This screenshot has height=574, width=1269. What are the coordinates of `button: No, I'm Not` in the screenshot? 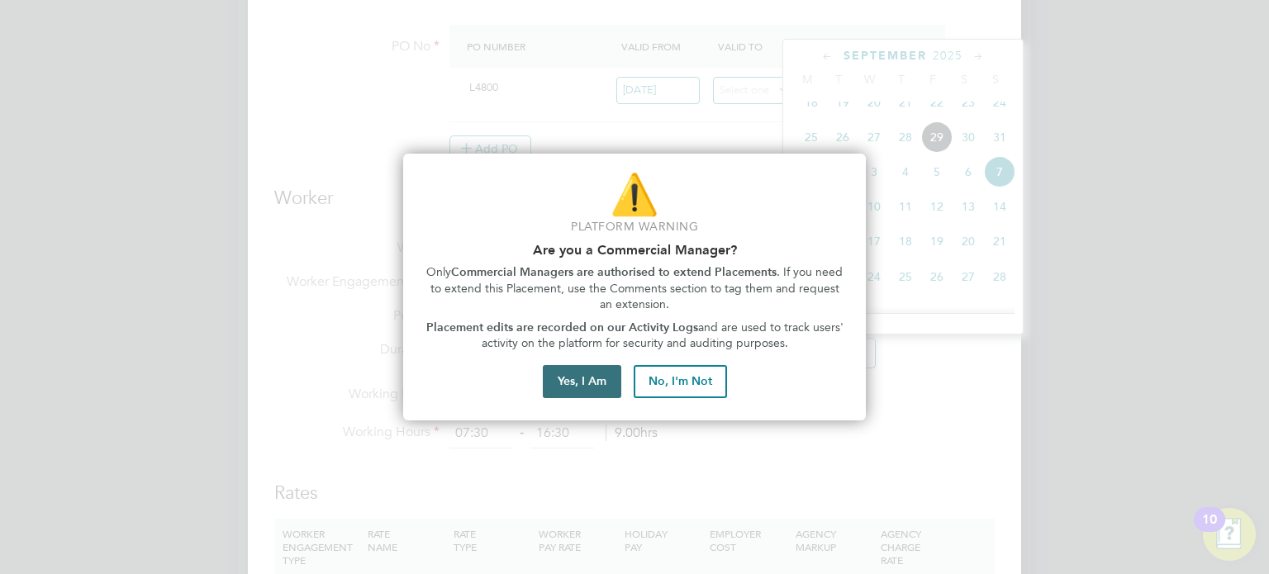 It's located at (680, 382).